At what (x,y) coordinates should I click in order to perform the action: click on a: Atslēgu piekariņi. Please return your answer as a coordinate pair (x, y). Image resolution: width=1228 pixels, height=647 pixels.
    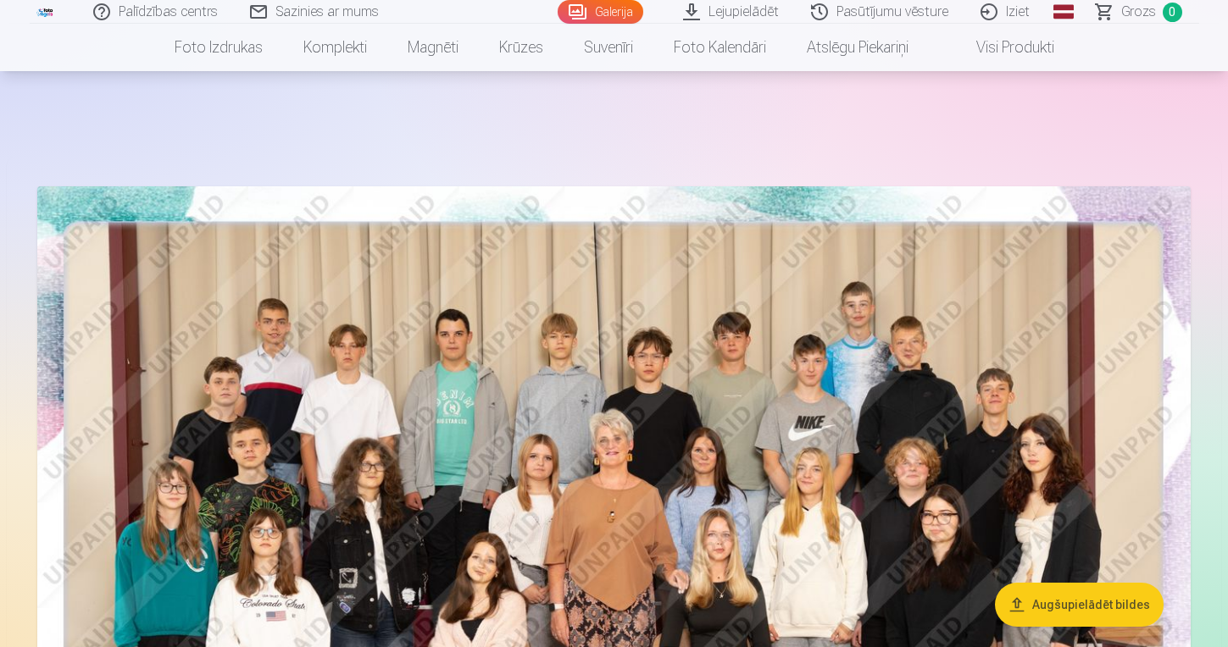
    Looking at the image, I should click on (857, 47).